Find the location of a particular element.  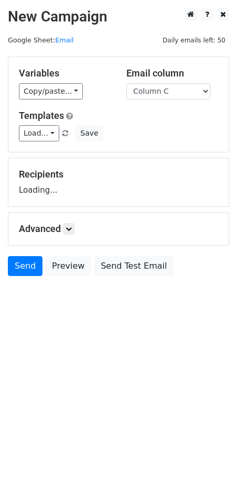

a: Templates is located at coordinates (41, 115).